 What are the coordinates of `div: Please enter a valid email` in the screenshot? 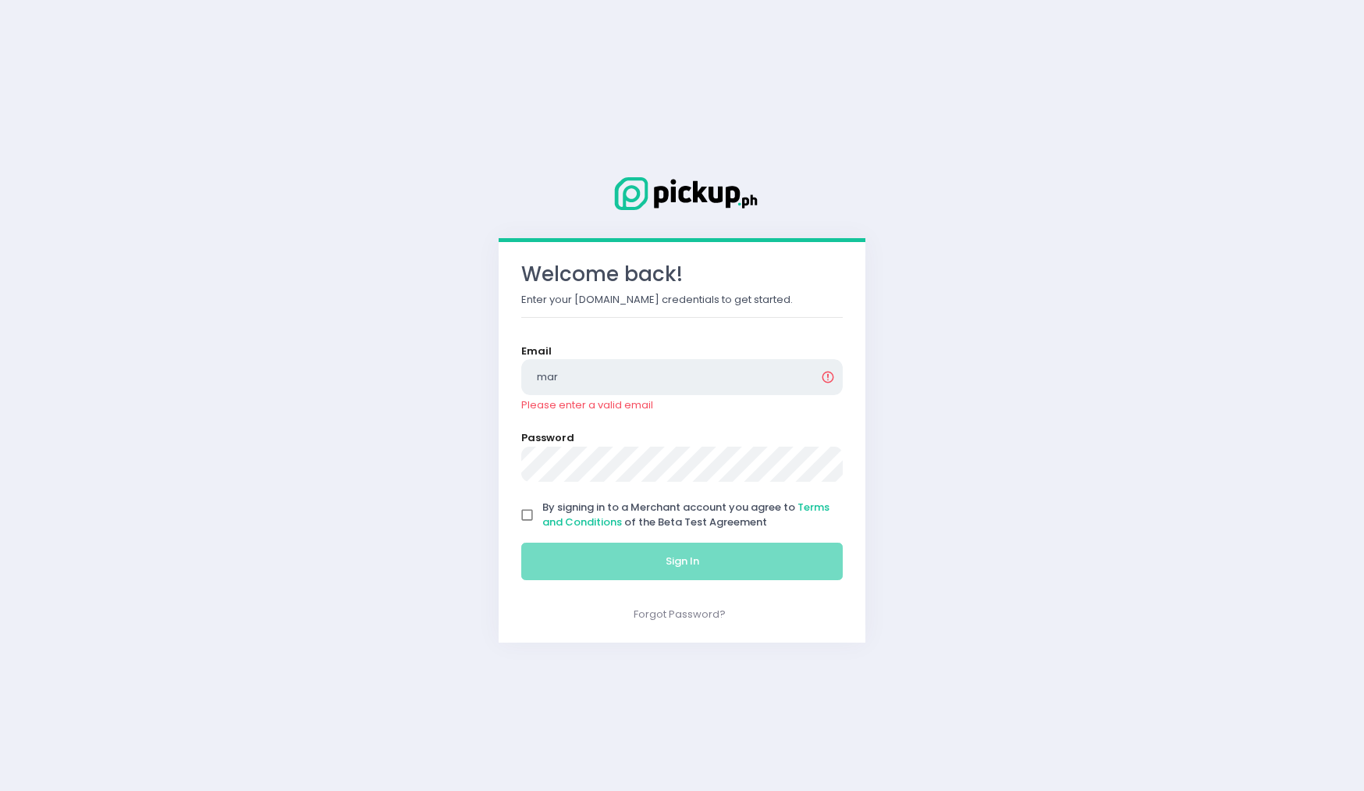 It's located at (682, 405).